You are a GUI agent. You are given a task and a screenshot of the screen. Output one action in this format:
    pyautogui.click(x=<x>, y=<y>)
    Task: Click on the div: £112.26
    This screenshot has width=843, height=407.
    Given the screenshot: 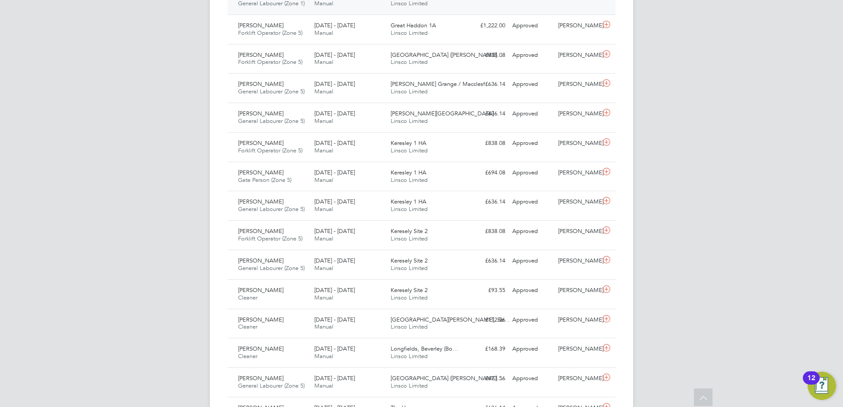 What is the action you would take?
    pyautogui.click(x=486, y=320)
    